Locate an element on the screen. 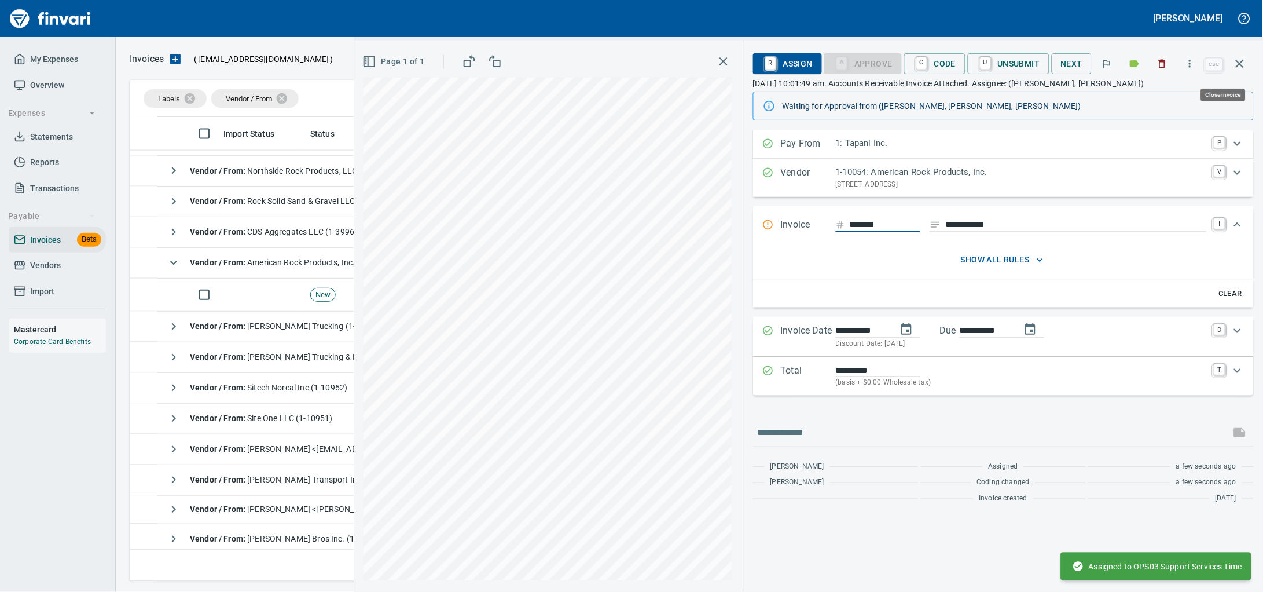 The image size is (1263, 592). span: Import is located at coordinates (42, 291).